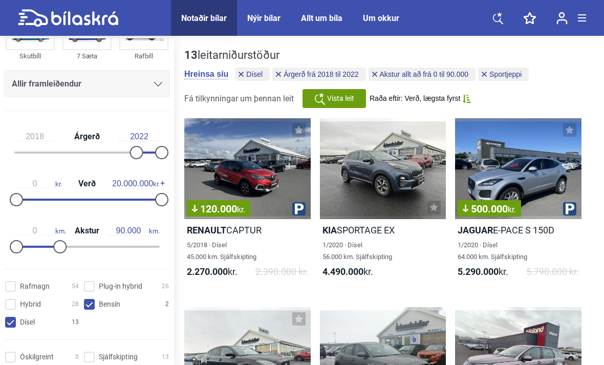 The height and width of the screenshot is (365, 604). Describe the element at coordinates (219, 209) in the screenshot. I see `span: 120.000` at that location.